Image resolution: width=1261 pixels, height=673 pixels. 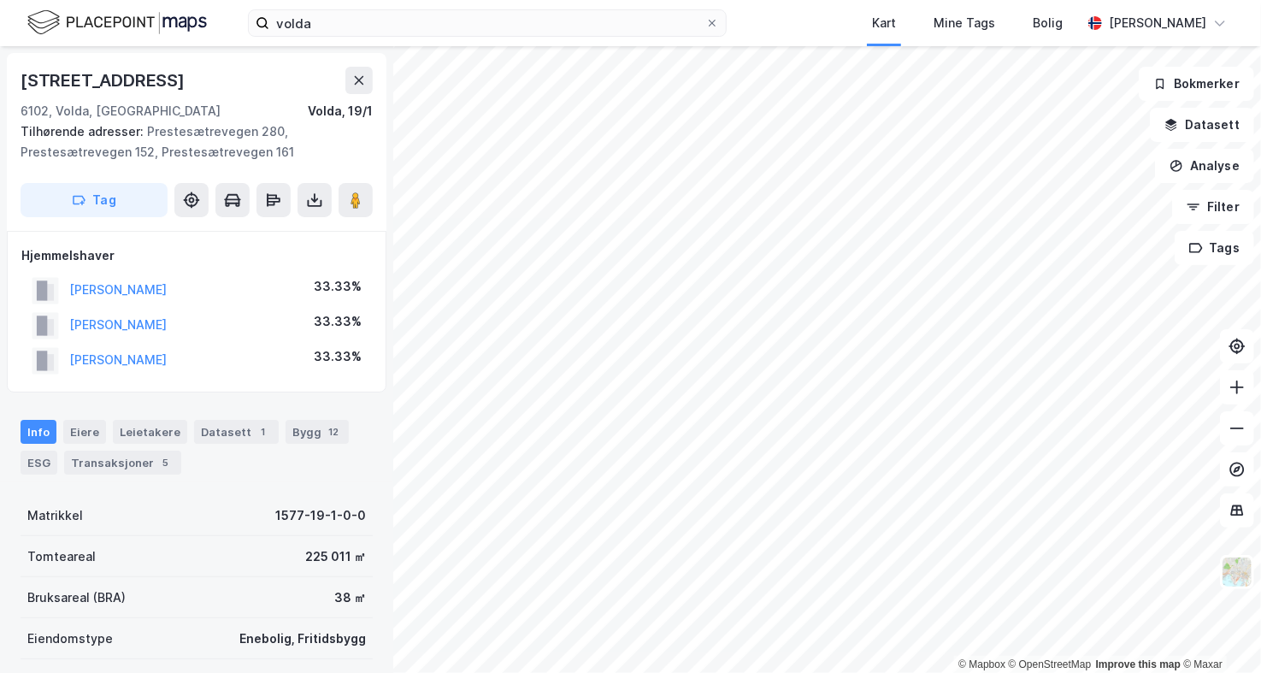 I want to click on a: Improve this map, so click(x=1138, y=664).